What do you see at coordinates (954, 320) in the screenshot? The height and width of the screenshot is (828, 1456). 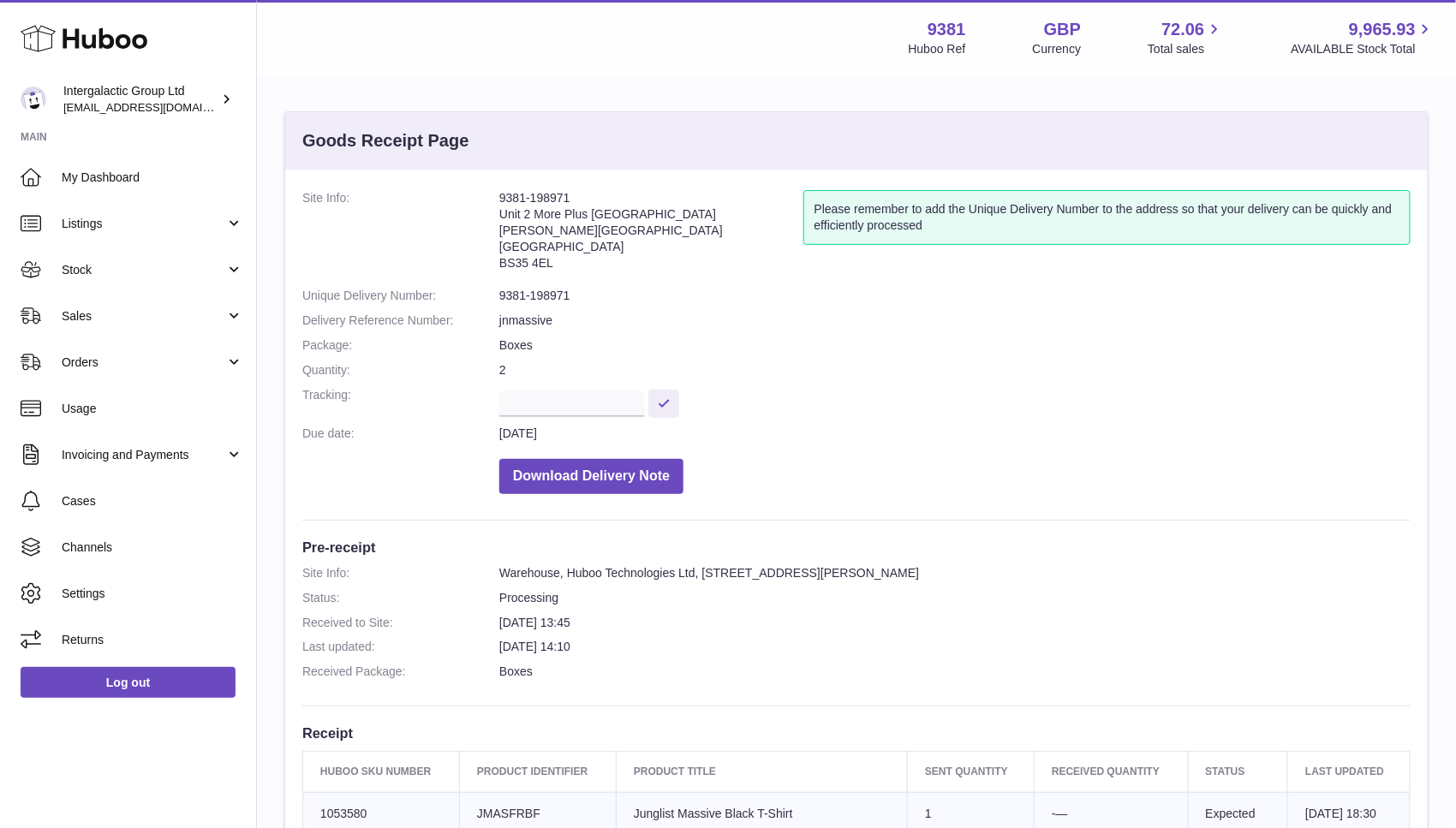 I see `dd: jnmassive` at bounding box center [954, 320].